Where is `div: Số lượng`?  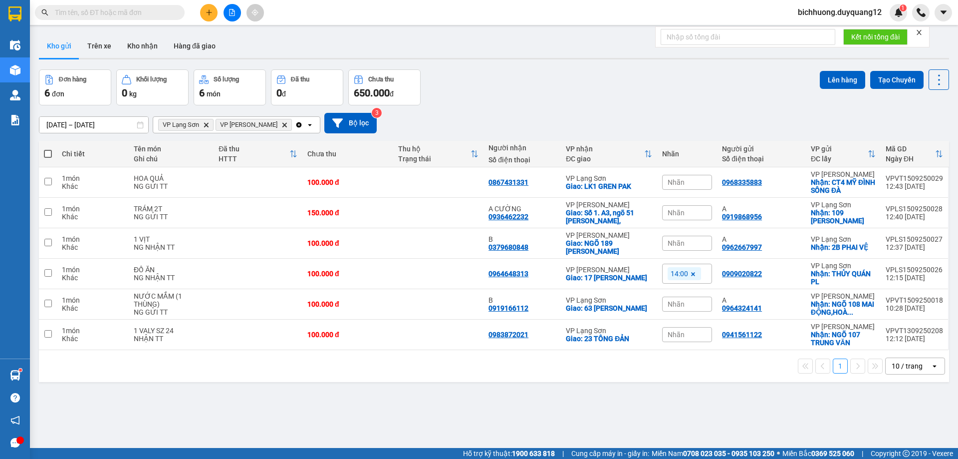
div: Số lượng is located at coordinates (226, 79).